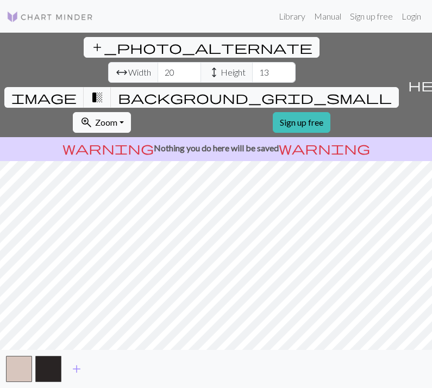 The width and height of the screenshot is (432, 388). I want to click on p: Nothing you do here will be saved, so click(216, 148).